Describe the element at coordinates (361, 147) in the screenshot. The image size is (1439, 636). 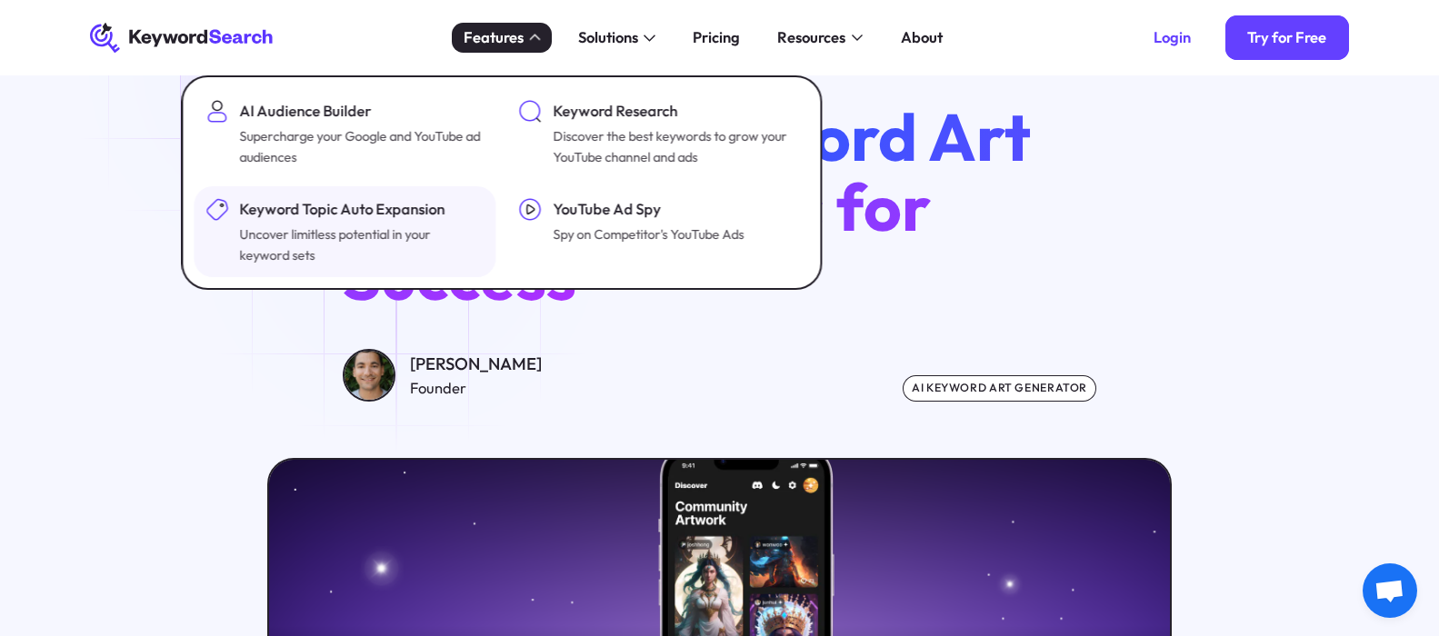
I see `div: Supercharge your Google and YouTube ad audiences` at that location.